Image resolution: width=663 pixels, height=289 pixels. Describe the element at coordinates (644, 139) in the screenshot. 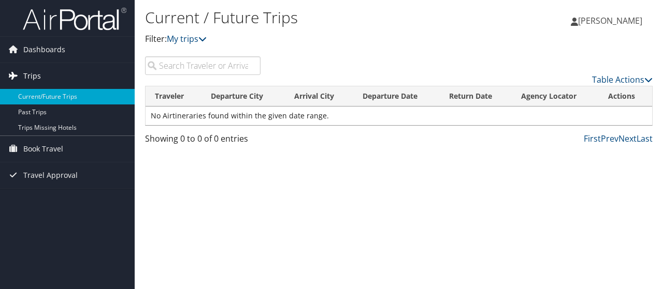

I see `a: Last` at that location.